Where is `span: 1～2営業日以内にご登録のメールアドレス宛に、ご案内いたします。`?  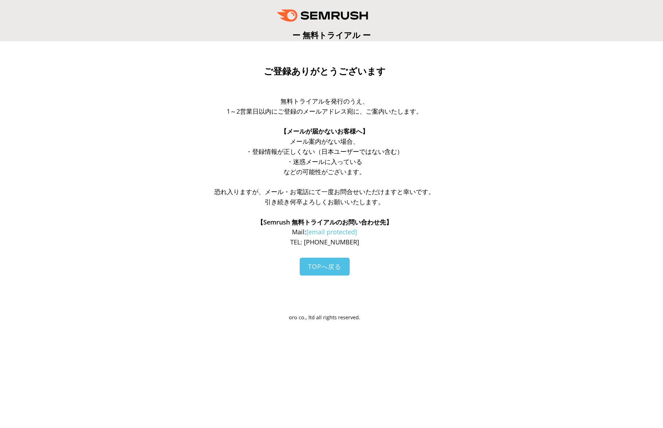
span: 1～2営業日以内にご登録のメールアドレス宛に、ご案内いたします。 is located at coordinates (324, 111).